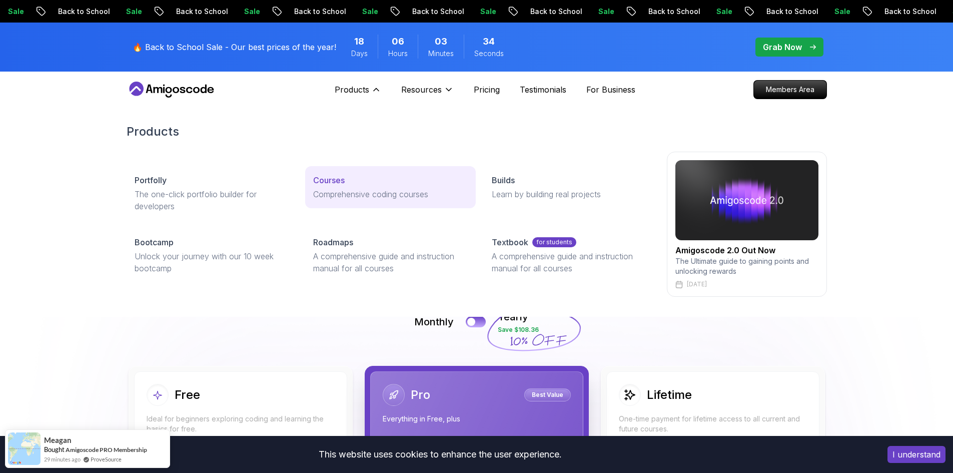 Image resolution: width=953 pixels, height=473 pixels. Describe the element at coordinates (477, 132) in the screenshot. I see `h2: Products` at that location.